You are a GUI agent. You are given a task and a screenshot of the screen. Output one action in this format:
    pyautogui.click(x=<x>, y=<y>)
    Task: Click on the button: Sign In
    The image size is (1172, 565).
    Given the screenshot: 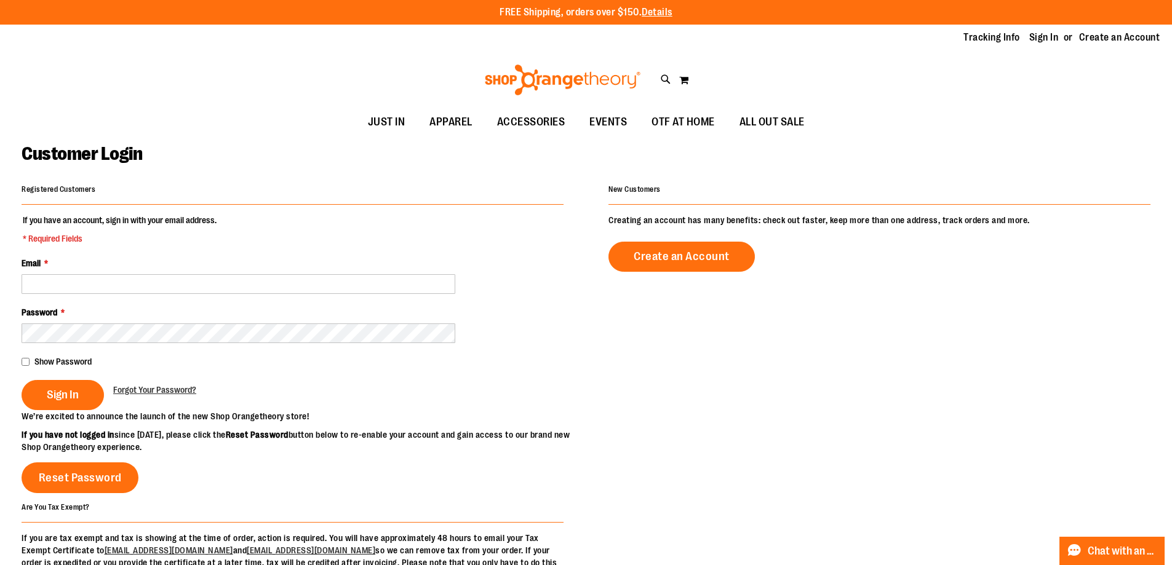 What is the action you would take?
    pyautogui.click(x=63, y=395)
    